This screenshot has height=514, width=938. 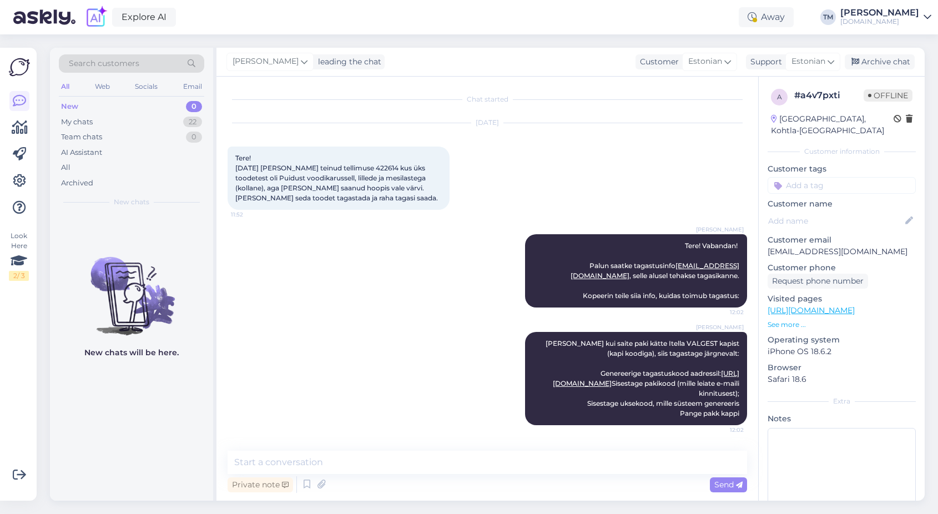 What do you see at coordinates (841, 325) in the screenshot?
I see `p: See more ...` at bounding box center [841, 325].